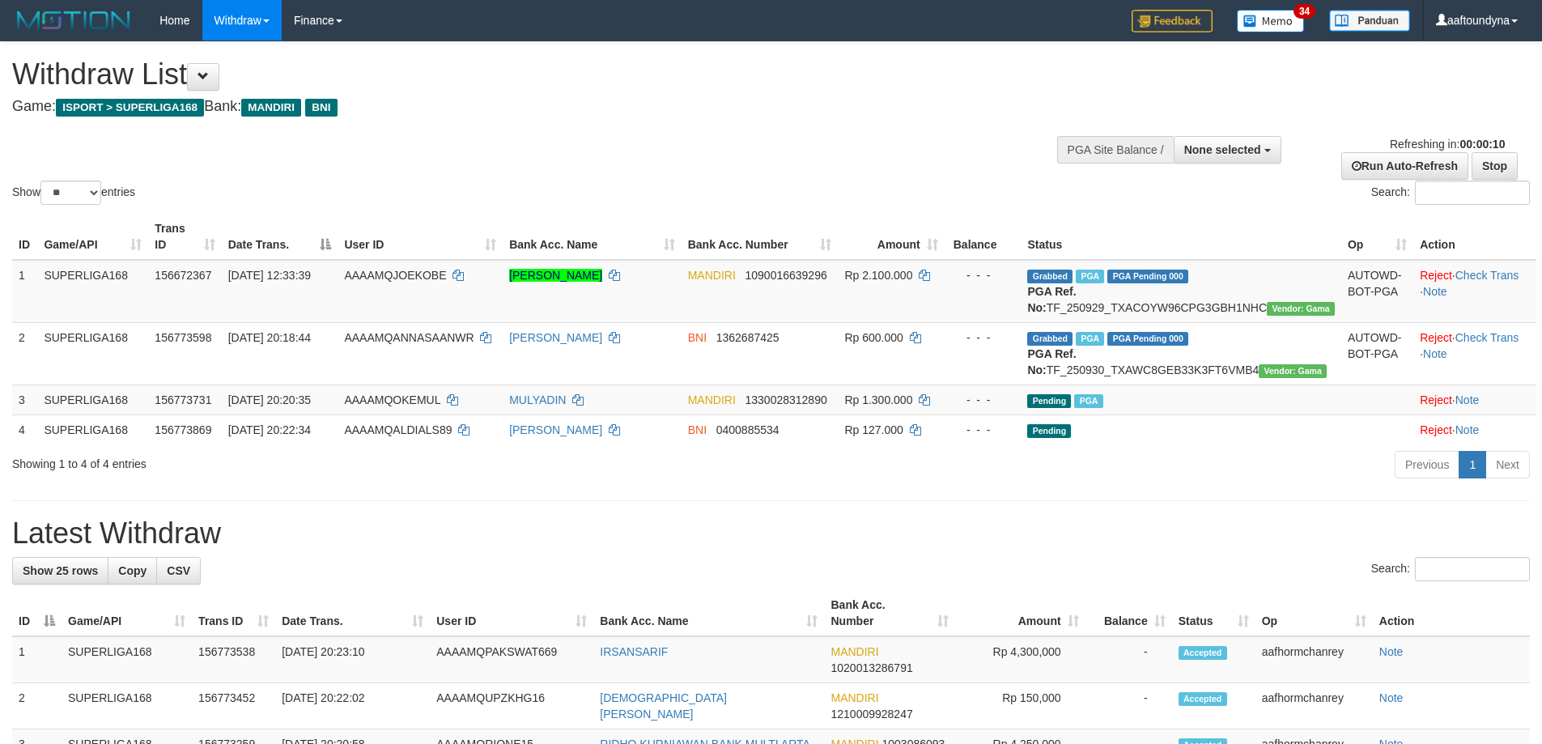  What do you see at coordinates (1487, 275) in the screenshot?
I see `a: Check Trans` at bounding box center [1487, 275].